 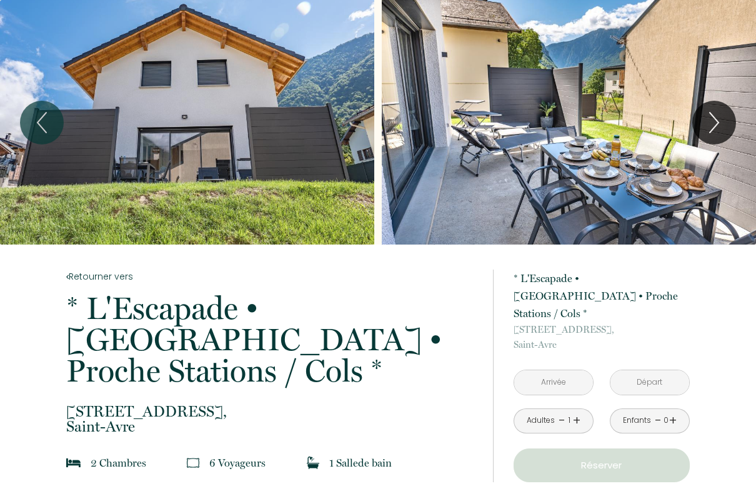 What do you see at coordinates (602, 465) in the screenshot?
I see `button: Réserver` at bounding box center [602, 465].